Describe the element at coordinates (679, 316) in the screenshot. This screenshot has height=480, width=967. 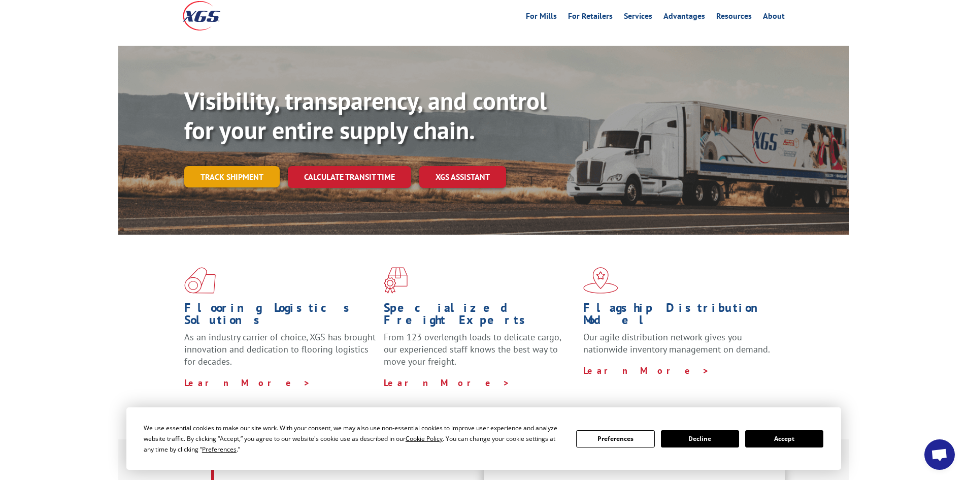
I see `h1: Flagship Distribution Model` at that location.